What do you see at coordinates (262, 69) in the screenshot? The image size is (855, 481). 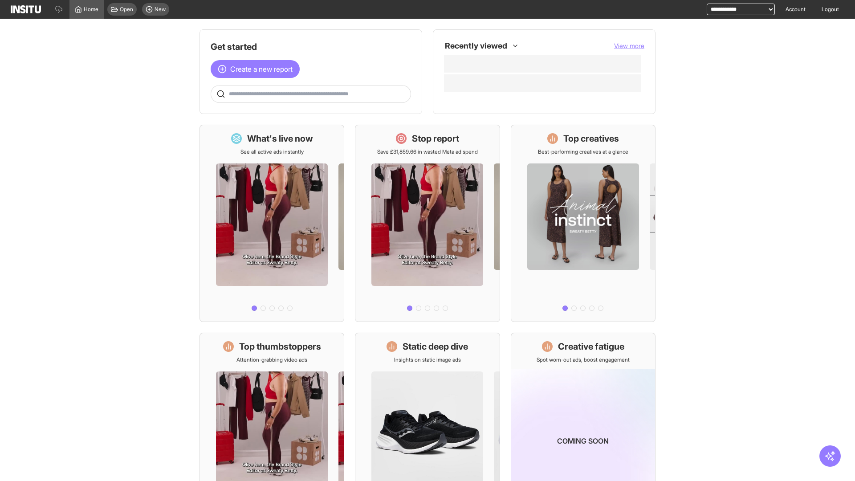 I see `span: Create a new report` at bounding box center [262, 69].